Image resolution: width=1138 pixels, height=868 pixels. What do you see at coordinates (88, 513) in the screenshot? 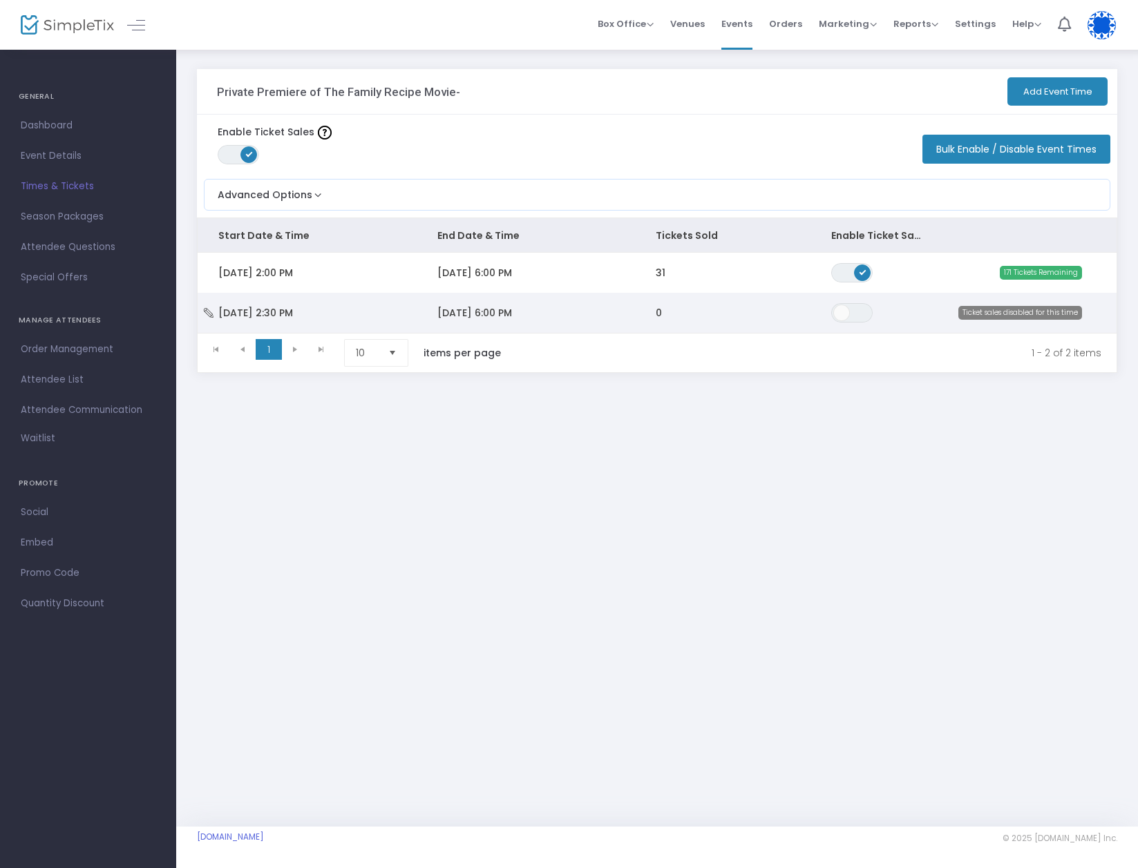
I see `span: Social` at bounding box center [88, 513].